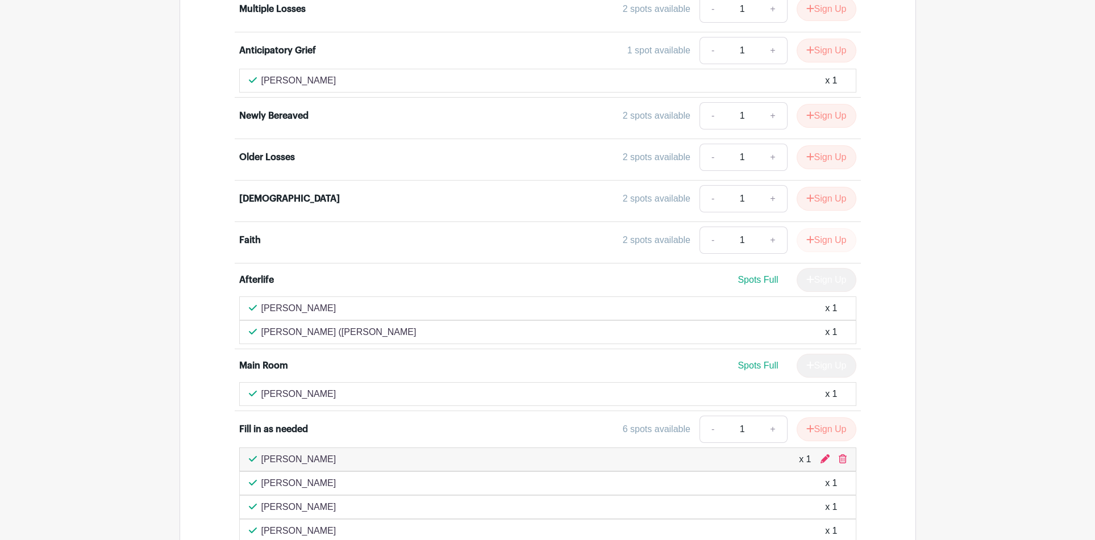  What do you see at coordinates (250, 240) in the screenshot?
I see `div: Faith` at bounding box center [250, 240].